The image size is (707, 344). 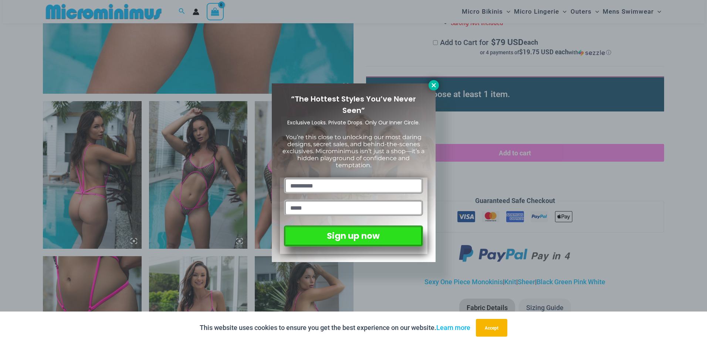 I want to click on button: Sign up now, so click(x=353, y=236).